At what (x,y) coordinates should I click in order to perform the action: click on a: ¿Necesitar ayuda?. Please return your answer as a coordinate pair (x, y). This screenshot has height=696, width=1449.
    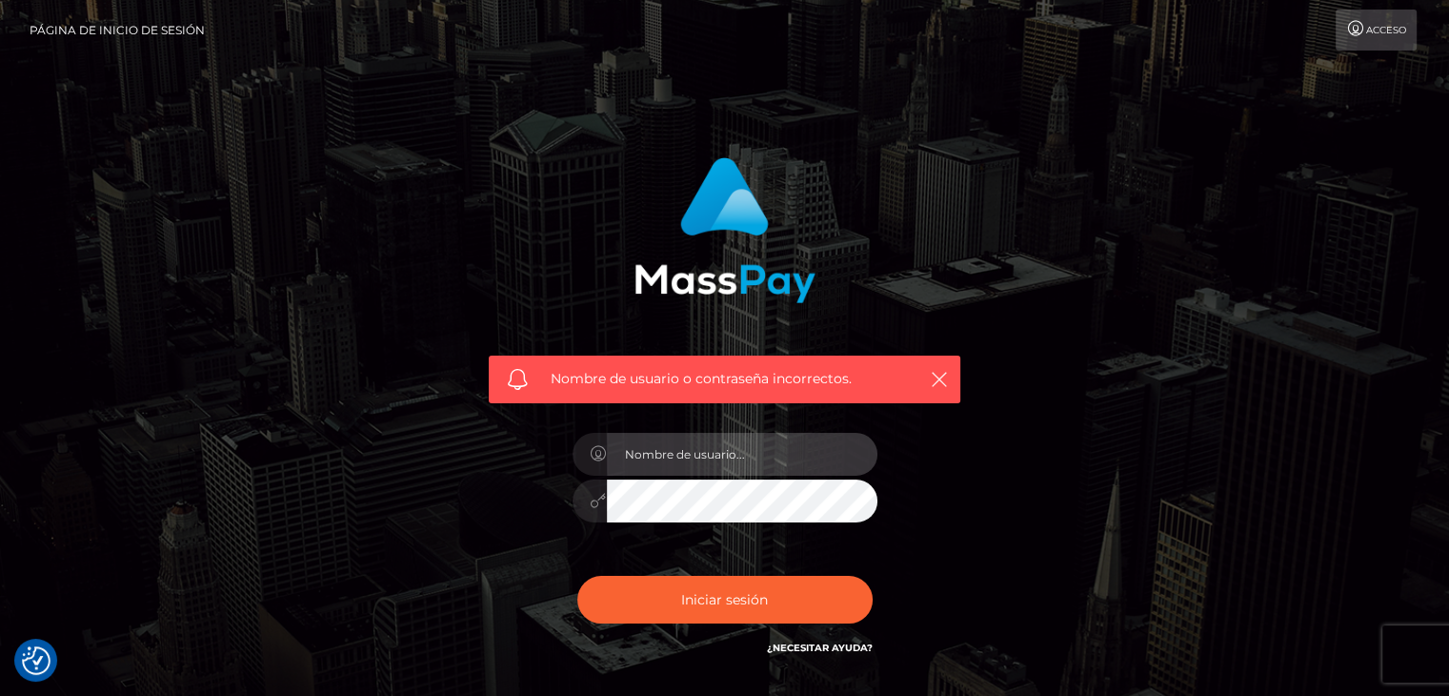
    Looking at the image, I should click on (819, 647).